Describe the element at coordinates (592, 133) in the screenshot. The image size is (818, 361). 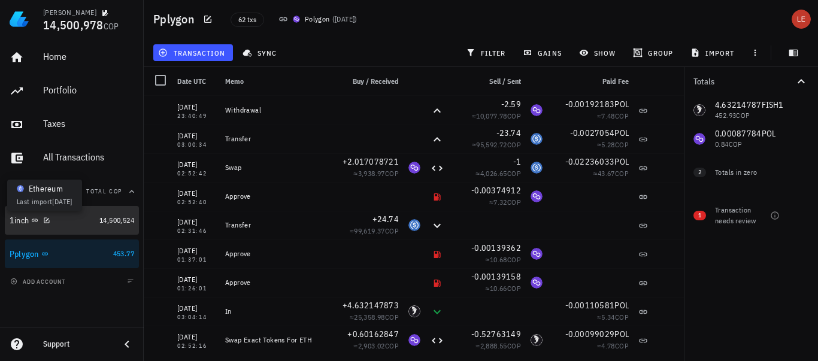
I see `span: -0.0027054` at that location.